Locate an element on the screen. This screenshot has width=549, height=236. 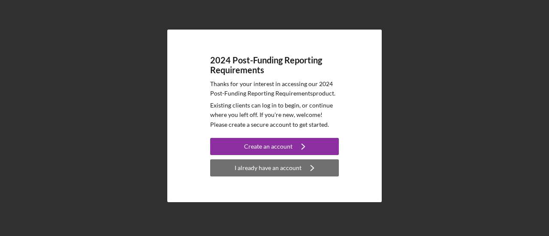
a: Create an account is located at coordinates (274, 148).